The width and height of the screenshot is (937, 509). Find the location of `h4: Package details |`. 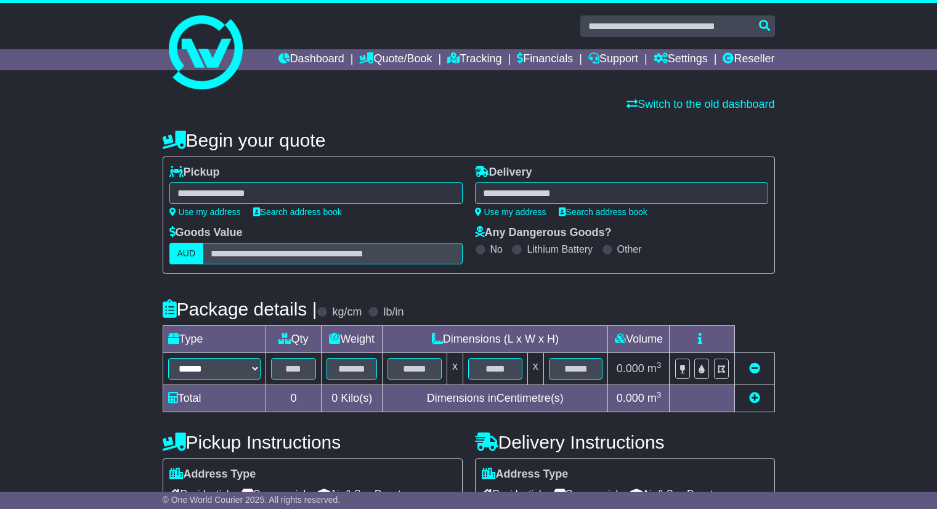

h4: Package details | is located at coordinates (240, 309).